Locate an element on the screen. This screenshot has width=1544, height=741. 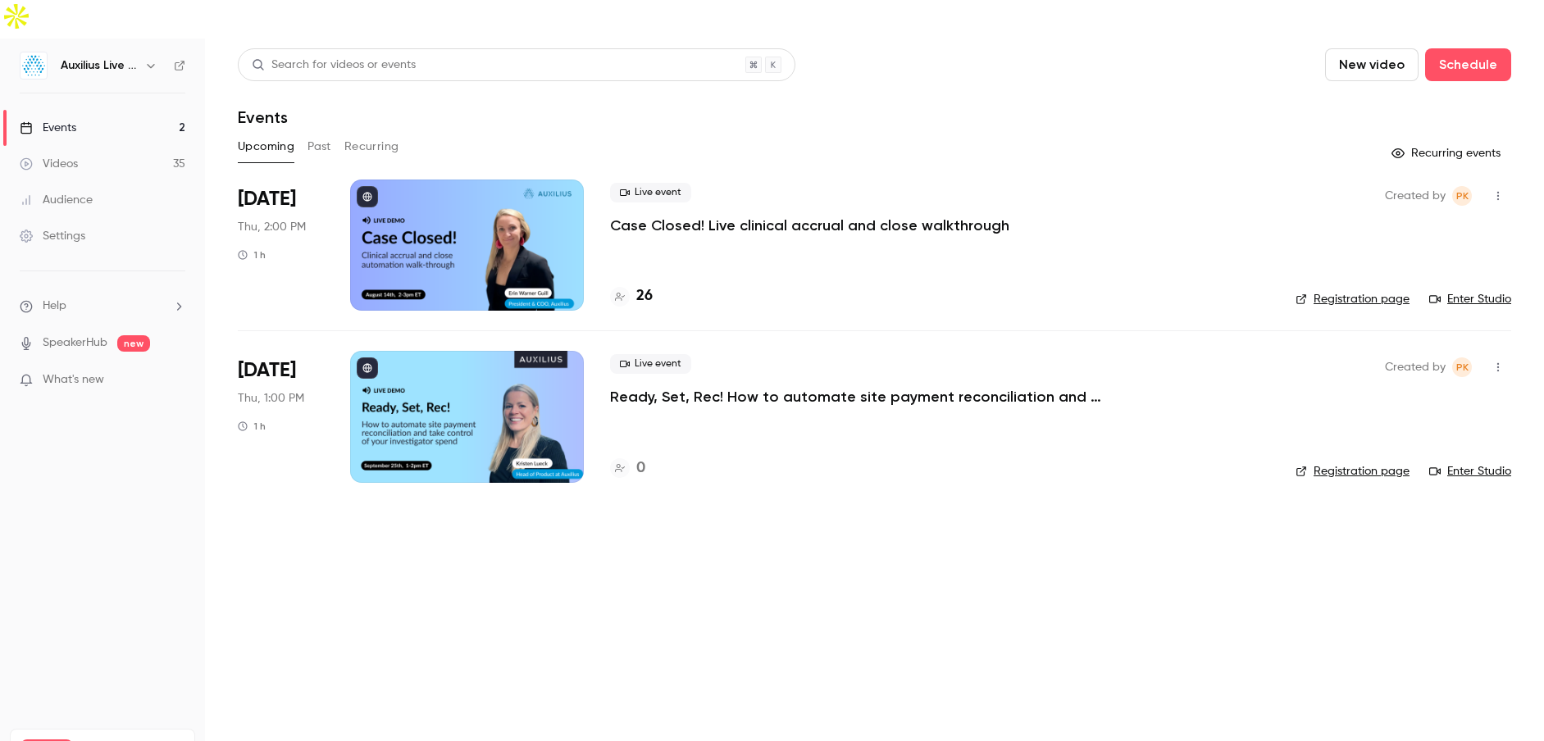
button: Schedule is located at coordinates (1467, 65).